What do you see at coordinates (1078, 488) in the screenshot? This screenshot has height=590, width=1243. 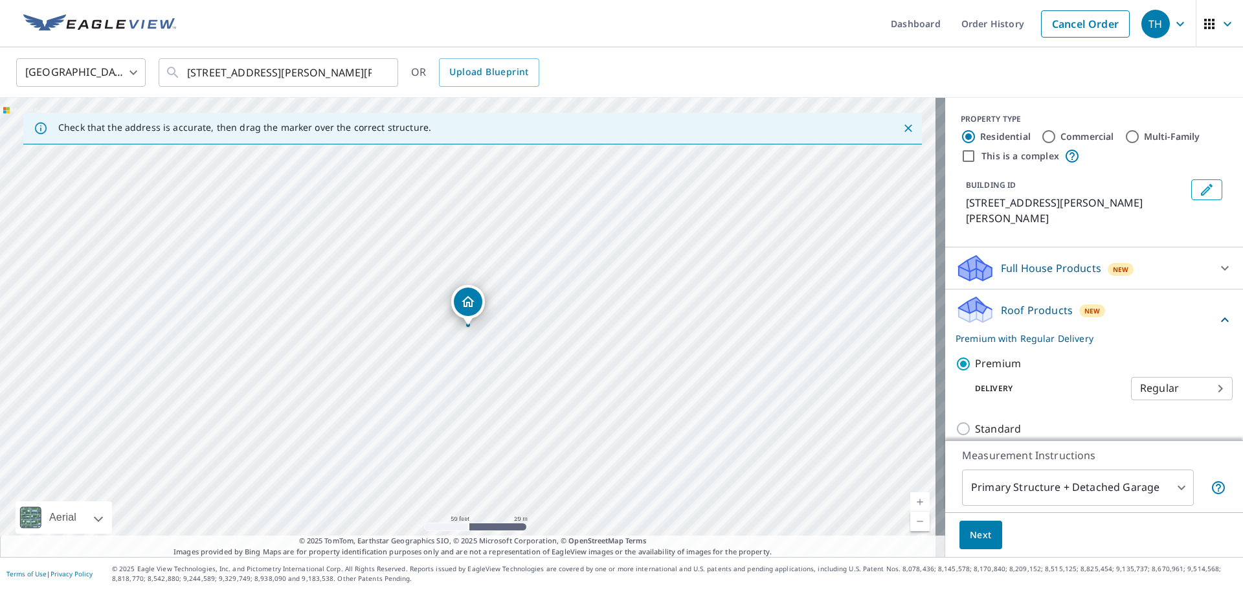 I see `div: Primary Structure + Detached Garage` at bounding box center [1078, 488].